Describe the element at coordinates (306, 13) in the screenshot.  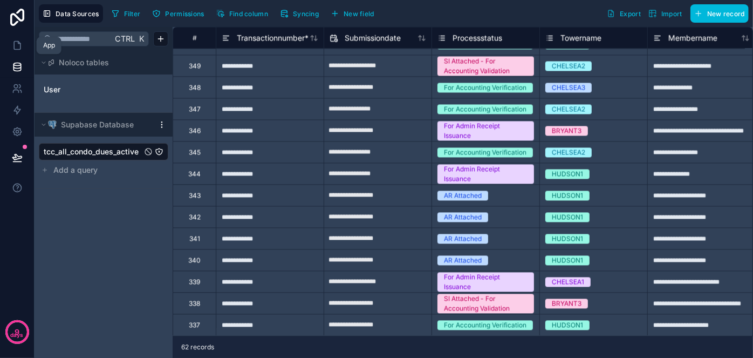
I see `span: Syncing` at that location.